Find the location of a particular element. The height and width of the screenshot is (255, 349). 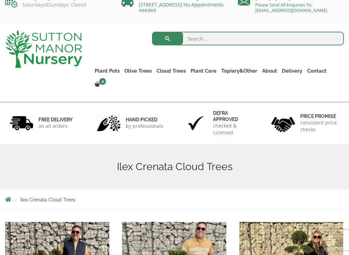

span: Ilex Crenata Cloud Trees is located at coordinates (48, 200).